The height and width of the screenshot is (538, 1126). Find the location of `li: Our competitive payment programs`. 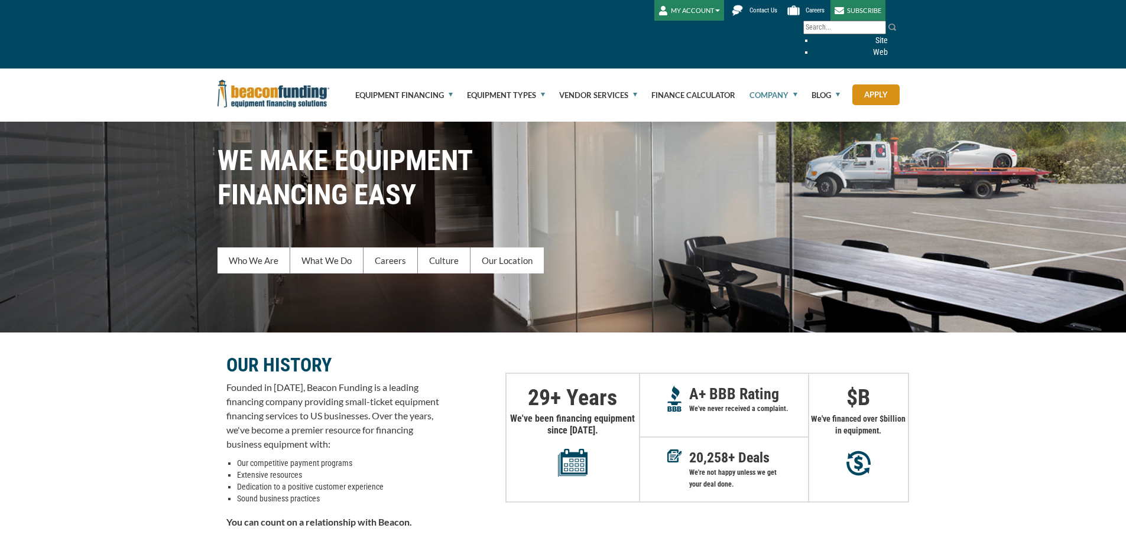

li: Our competitive payment programs is located at coordinates (338, 463).